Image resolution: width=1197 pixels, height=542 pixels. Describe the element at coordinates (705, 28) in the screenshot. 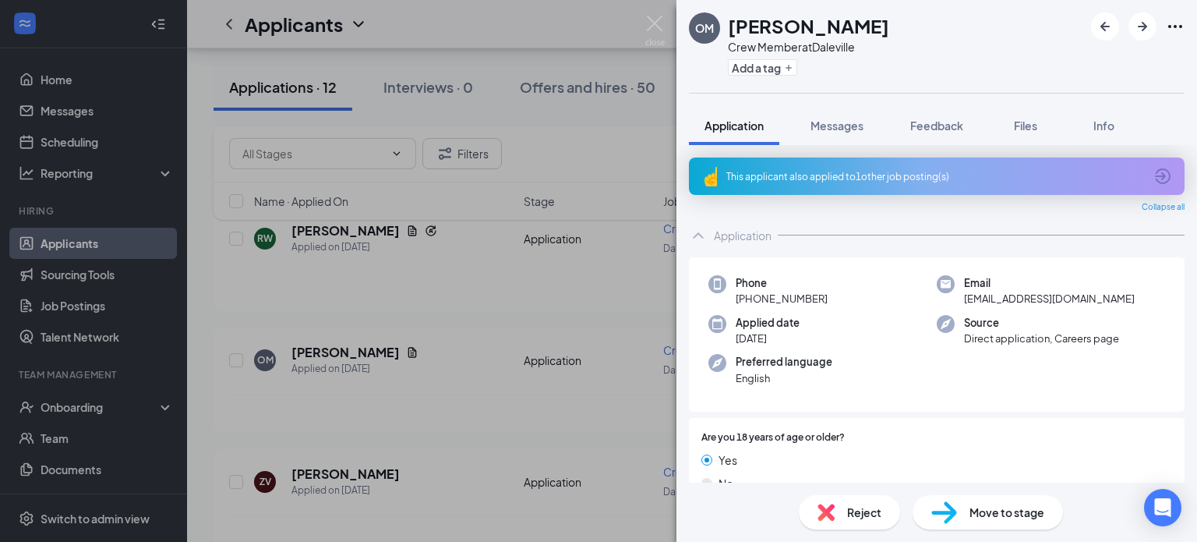

I see `div: OM` at that location.